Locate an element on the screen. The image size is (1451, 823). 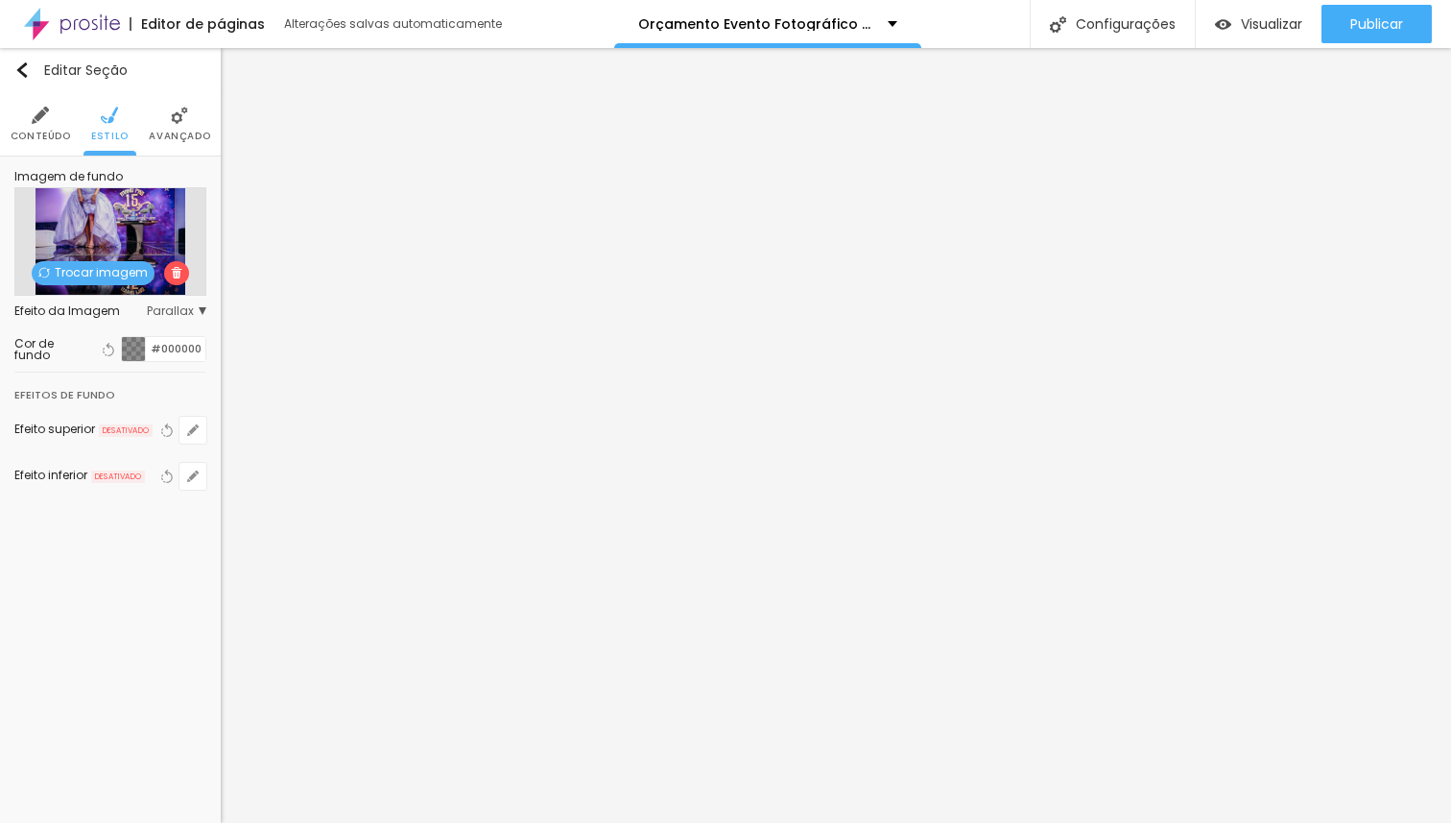
span: Avançado is located at coordinates (179, 136).